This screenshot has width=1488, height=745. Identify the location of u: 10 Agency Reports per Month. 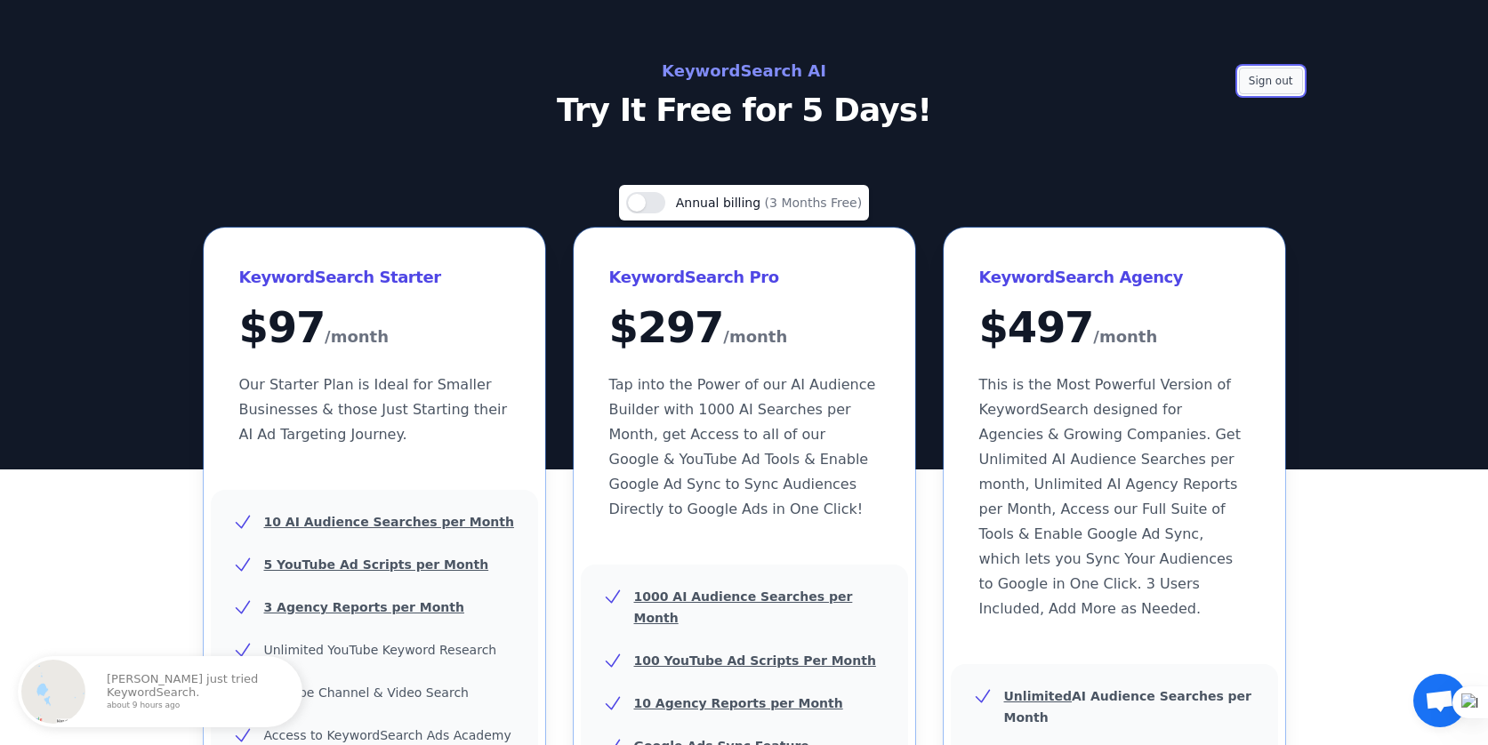
(738, 703).